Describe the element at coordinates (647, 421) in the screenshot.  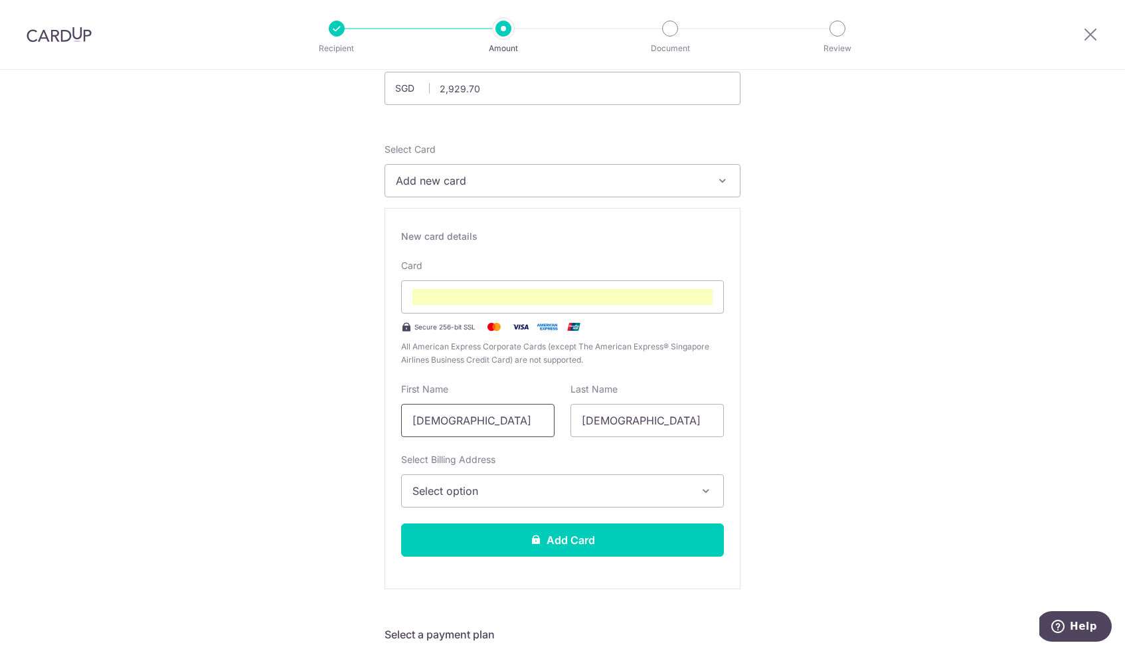
I see `input: Cardholder Last Name` at that location.